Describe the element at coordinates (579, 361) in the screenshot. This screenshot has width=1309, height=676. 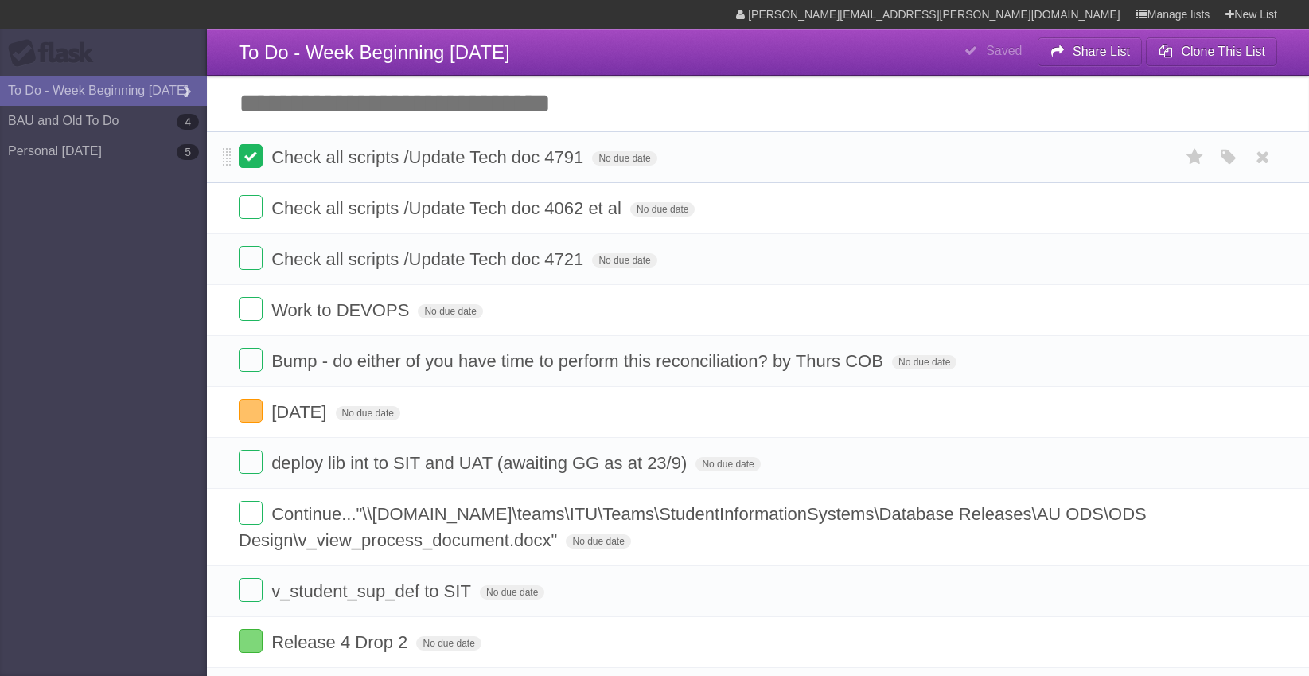
I see `span: Bump - do either of you have time to perform this reconciliation? by Thurs COB` at that location.